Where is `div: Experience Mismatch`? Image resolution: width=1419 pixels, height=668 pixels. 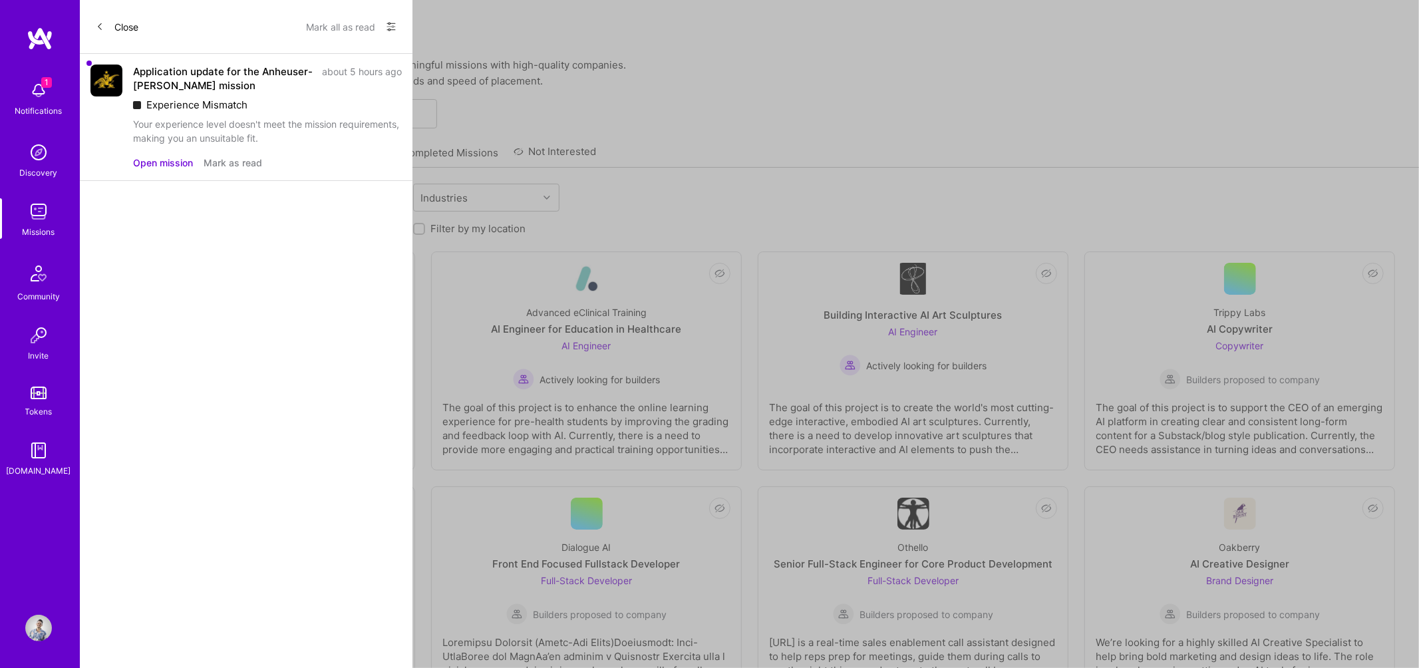
div: Experience Mismatch is located at coordinates (267, 104).